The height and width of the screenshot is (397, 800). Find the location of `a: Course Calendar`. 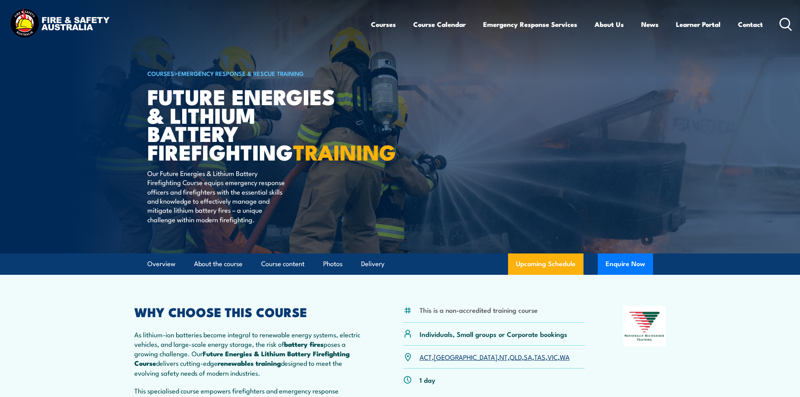

a: Course Calendar is located at coordinates (439, 24).